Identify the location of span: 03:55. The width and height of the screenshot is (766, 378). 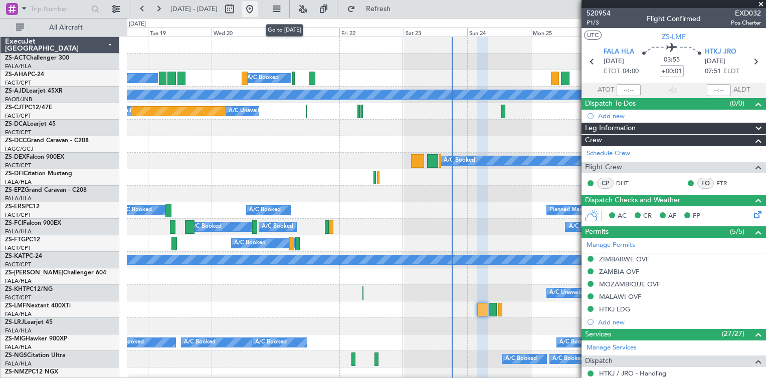
(671, 60).